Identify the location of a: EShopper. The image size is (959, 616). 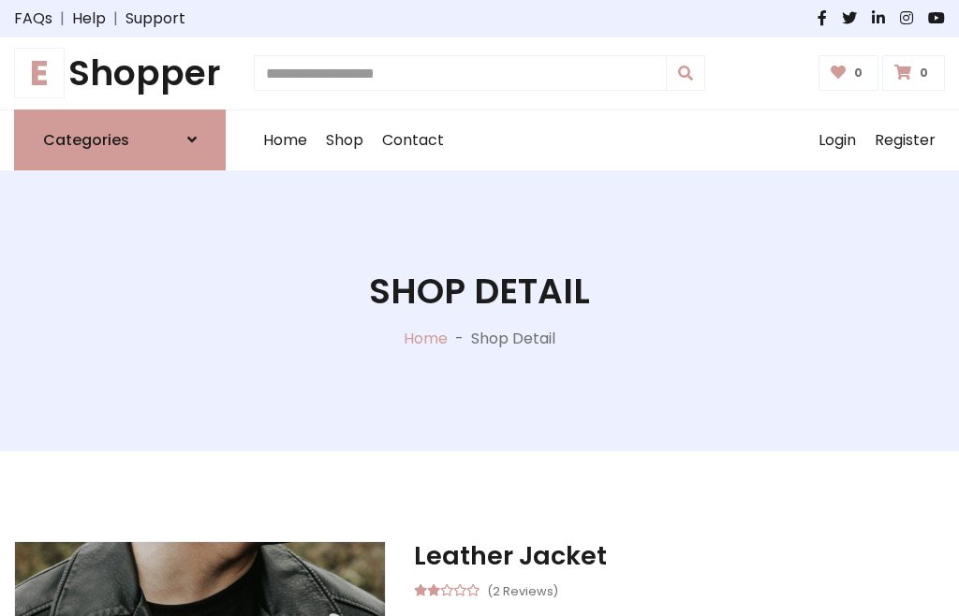
(120, 73).